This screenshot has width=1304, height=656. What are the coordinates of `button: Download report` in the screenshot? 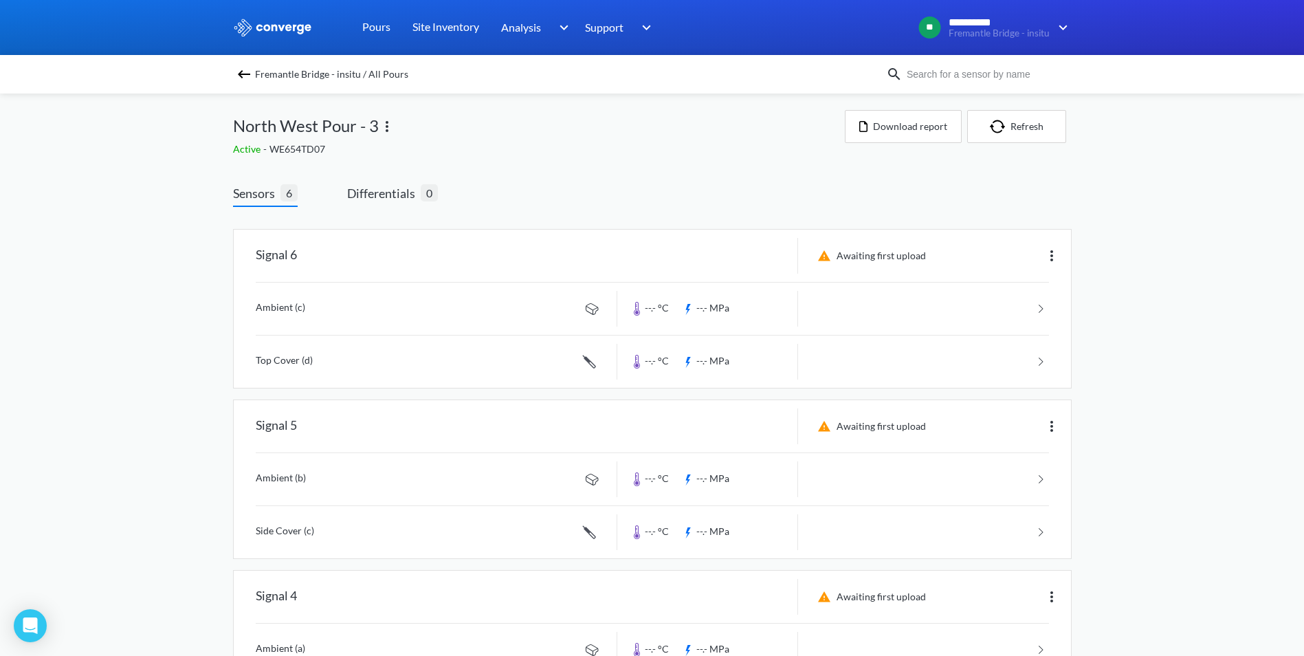 It's located at (903, 127).